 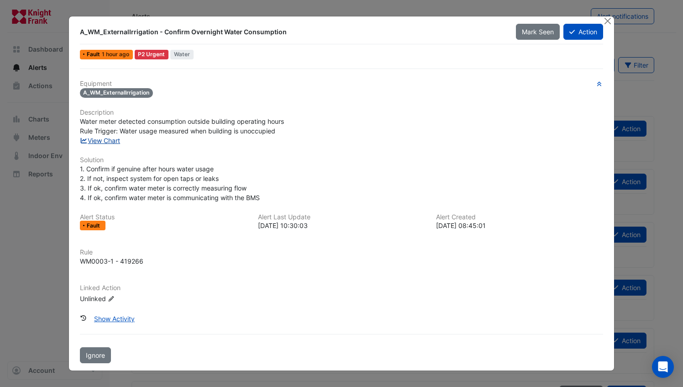 What do you see at coordinates (95, 355) in the screenshot?
I see `span: Ignore` at bounding box center [95, 355].